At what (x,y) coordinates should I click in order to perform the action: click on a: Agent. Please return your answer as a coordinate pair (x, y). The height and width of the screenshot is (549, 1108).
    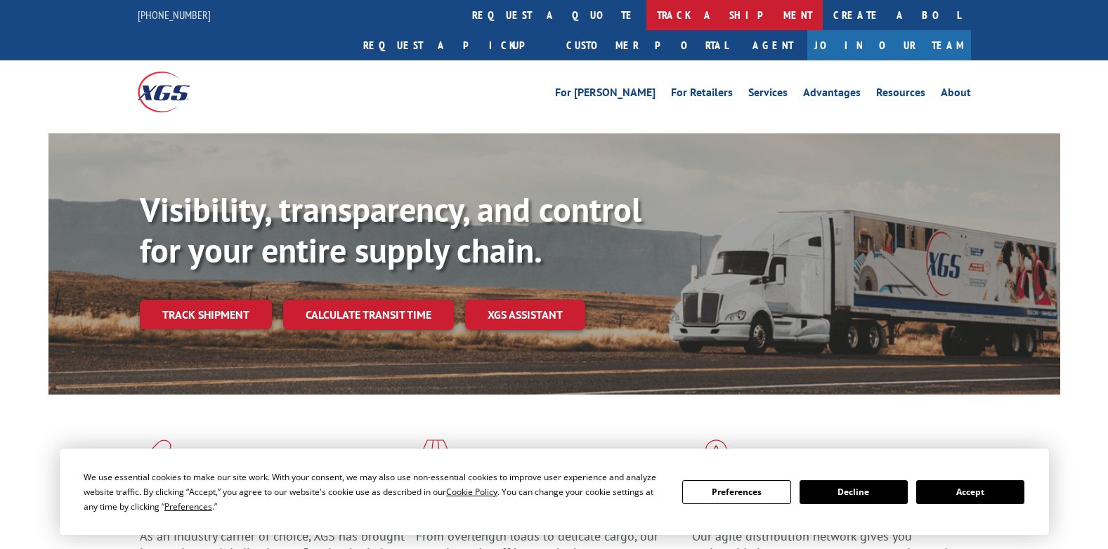
    Looking at the image, I should click on (773, 45).